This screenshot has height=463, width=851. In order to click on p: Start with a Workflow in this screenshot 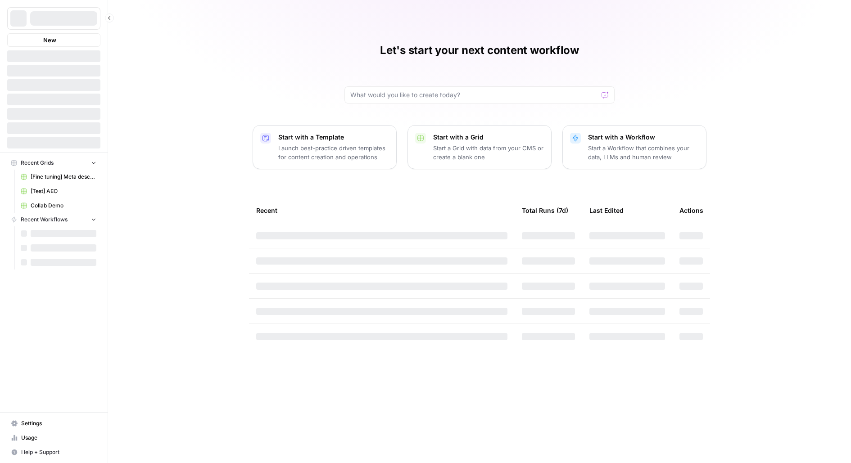, I will do `click(643, 137)`.